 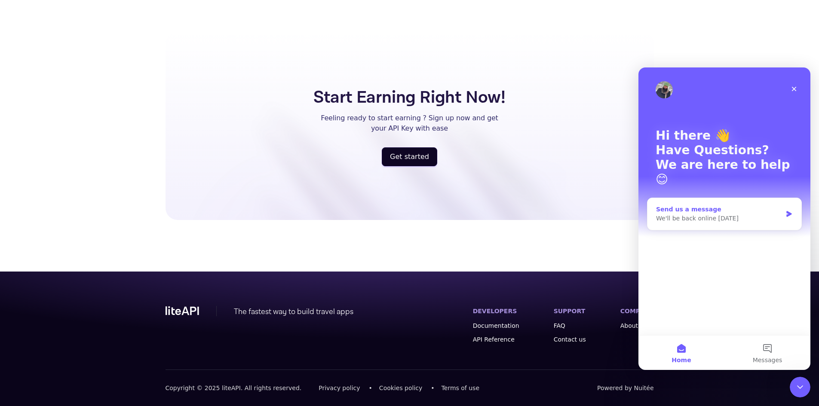 I want to click on a: Cookies policy•, so click(x=406, y=388).